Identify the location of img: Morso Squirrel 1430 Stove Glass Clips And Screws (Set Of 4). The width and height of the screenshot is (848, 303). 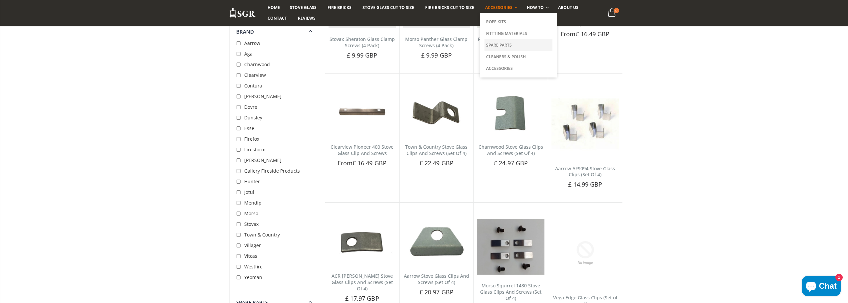
(511, 247).